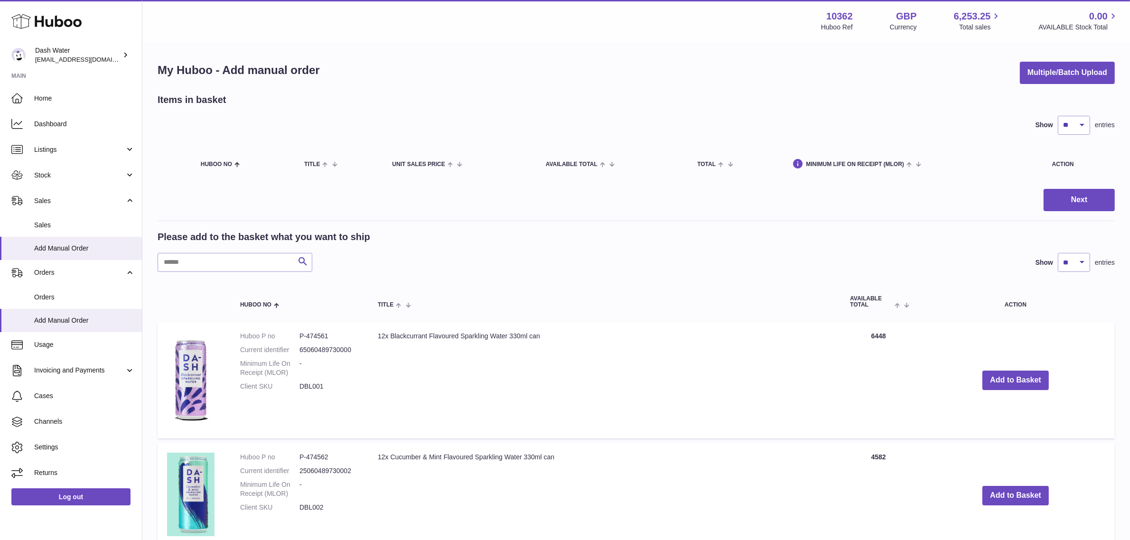 Image resolution: width=1130 pixels, height=540 pixels. I want to click on dd: P-474562, so click(329, 457).